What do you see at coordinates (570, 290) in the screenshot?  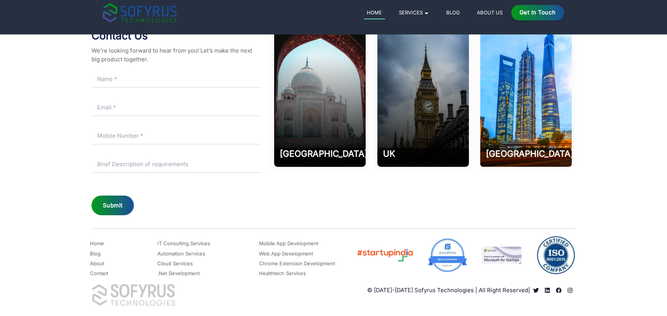 I see `a: Sofyrus technologies development company in aligarh` at bounding box center [570, 290].